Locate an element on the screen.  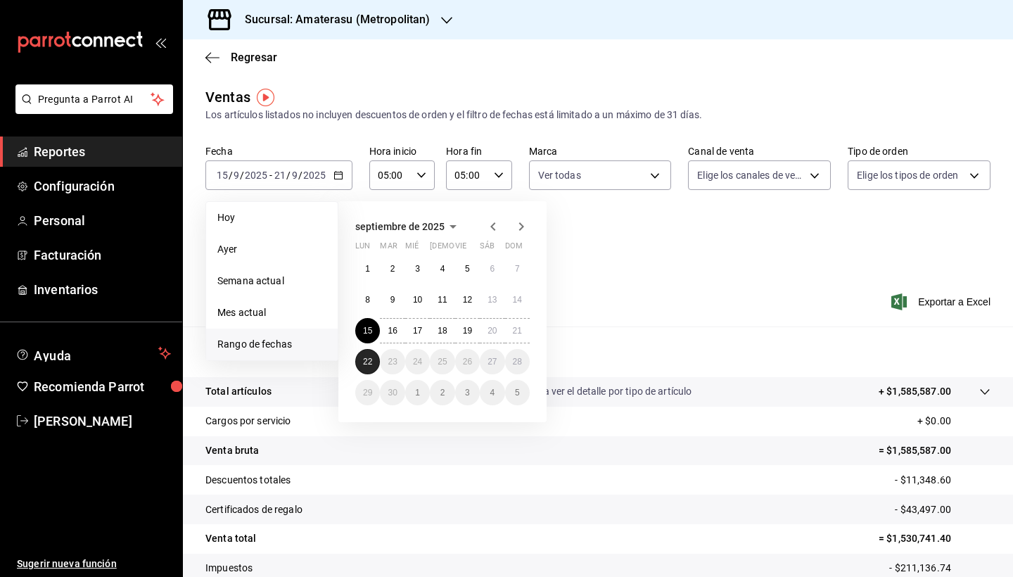
p: Impuestos is located at coordinates (229, 568).